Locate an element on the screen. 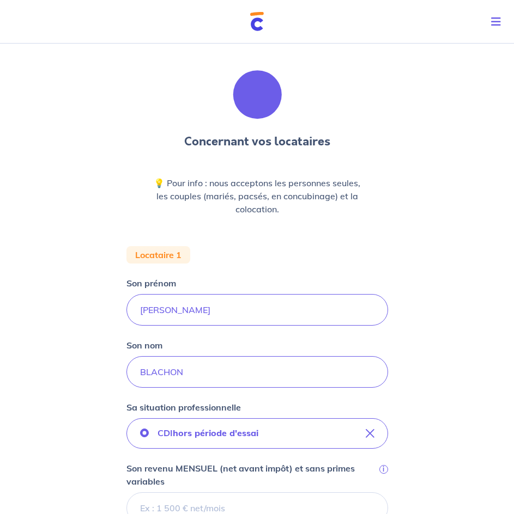  input: John is located at coordinates (257, 310).